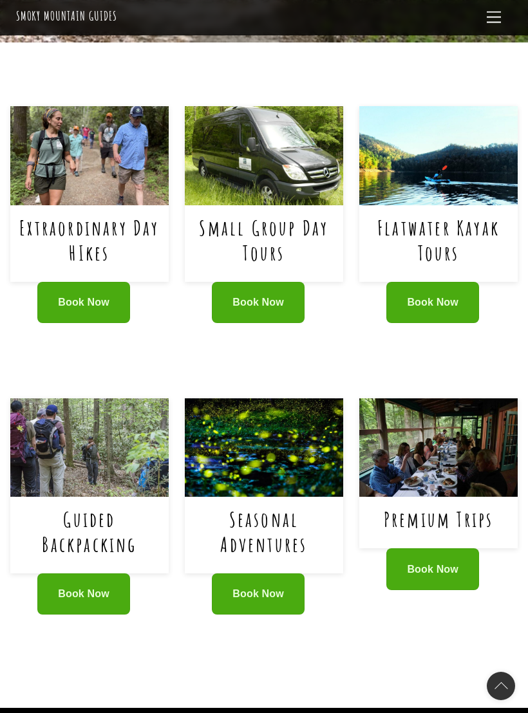  I want to click on a: Extraordinary Day HIkes, so click(89, 239).